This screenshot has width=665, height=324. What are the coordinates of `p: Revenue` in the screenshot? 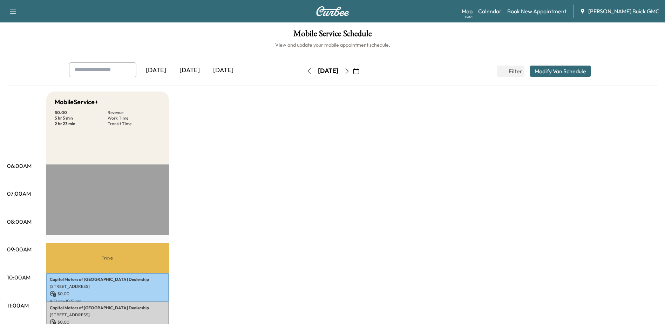 It's located at (134, 113).